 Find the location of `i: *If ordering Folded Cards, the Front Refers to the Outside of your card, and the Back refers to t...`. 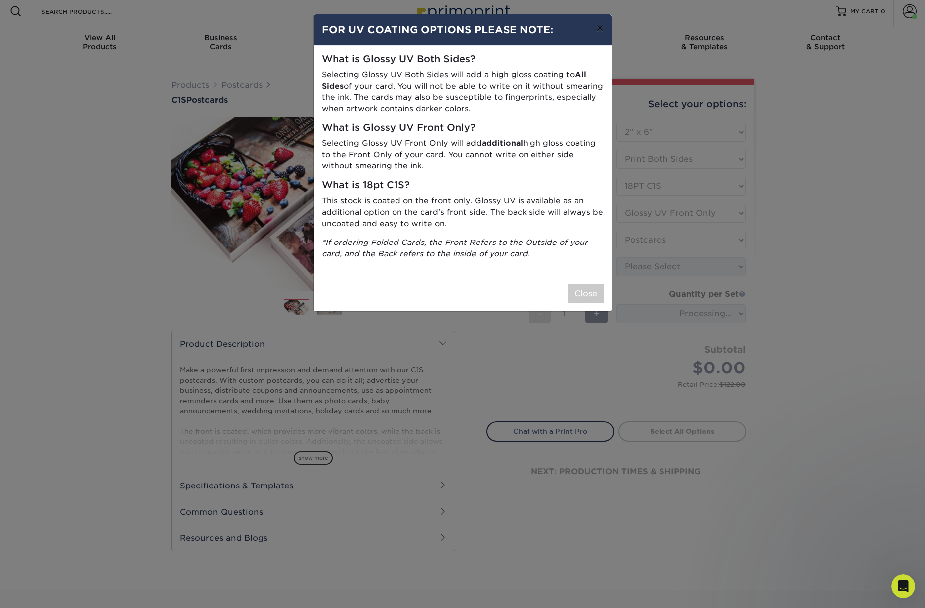

i: *If ordering Folded Cards, the Front Refers to the Outside of your card, and the Back refers to t... is located at coordinates (455, 248).